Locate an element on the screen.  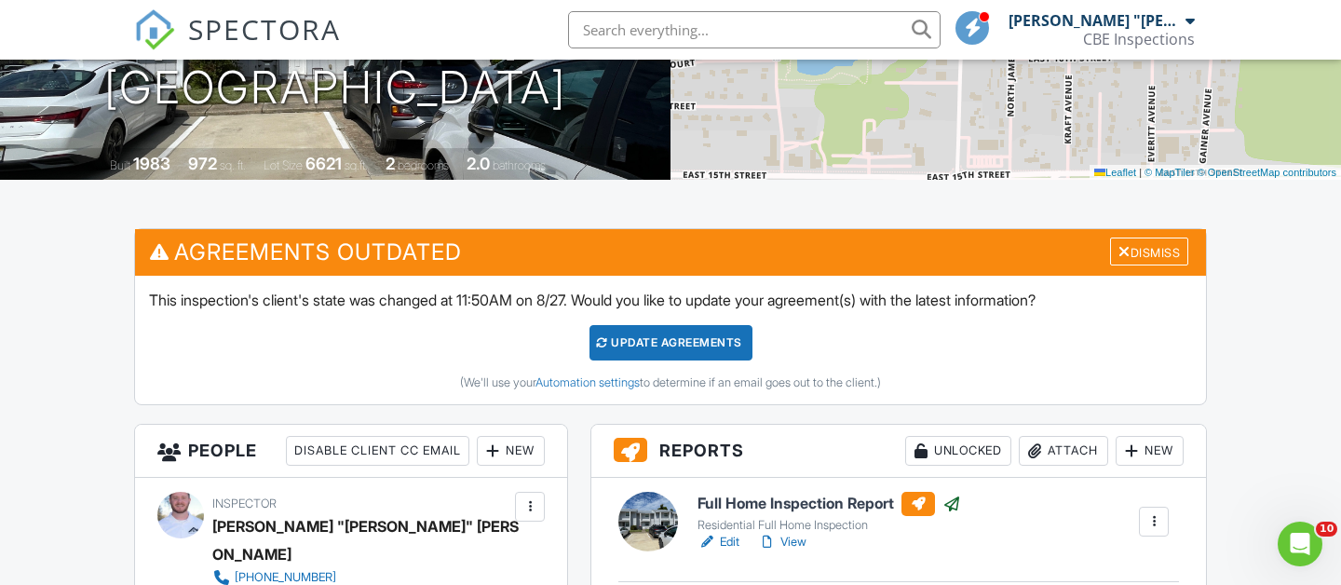
a: View is located at coordinates (782, 542).